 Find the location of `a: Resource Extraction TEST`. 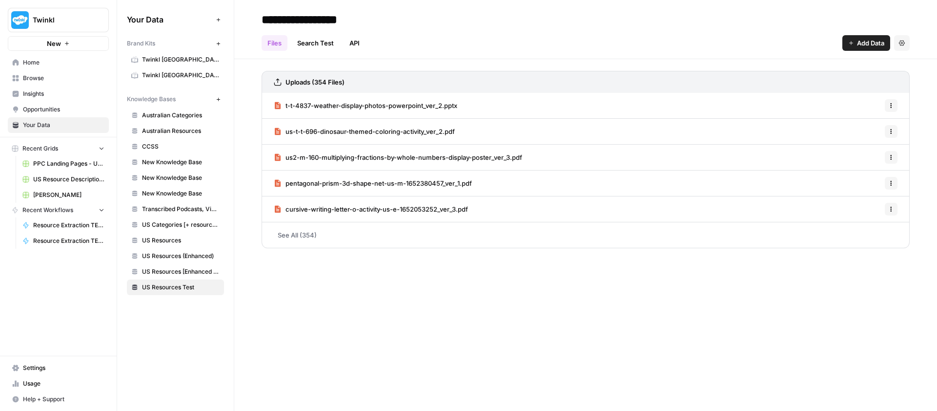

a: Resource Extraction TEST is located at coordinates (63, 225).